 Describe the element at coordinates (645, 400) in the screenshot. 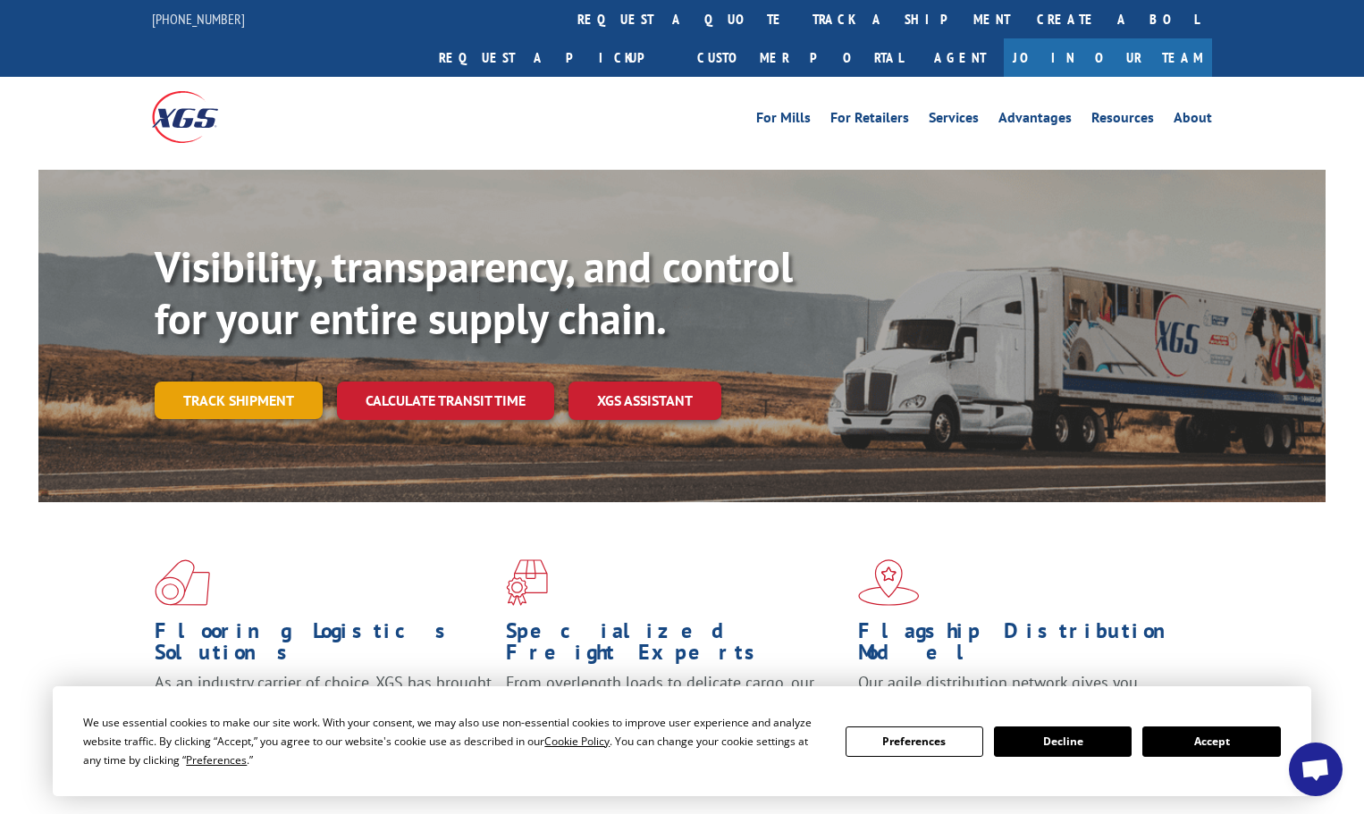

I see `a: XGS ASSISTANT` at that location.